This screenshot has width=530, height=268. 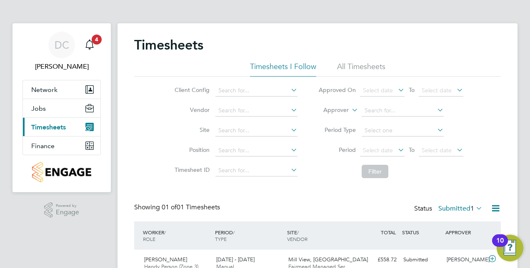 What do you see at coordinates (62, 108) in the screenshot?
I see `button: Jobs` at bounding box center [62, 108].